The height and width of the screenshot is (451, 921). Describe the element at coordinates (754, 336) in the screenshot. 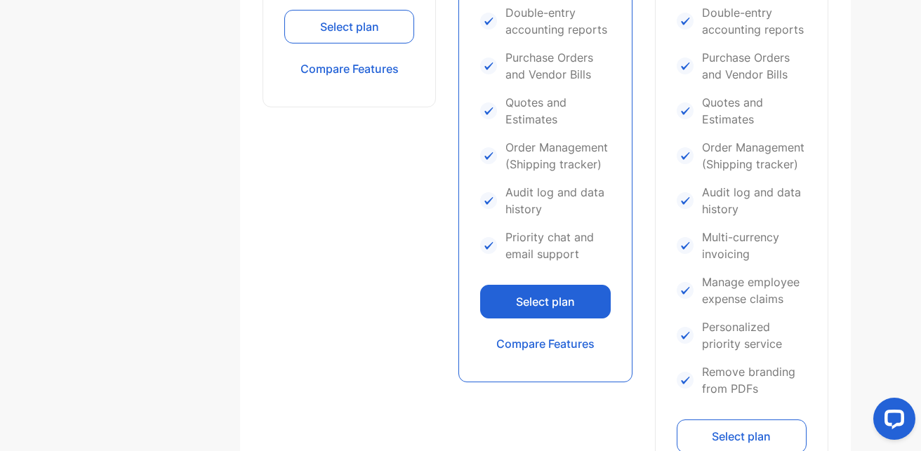

I see `p: Personalized priority service` at that location.